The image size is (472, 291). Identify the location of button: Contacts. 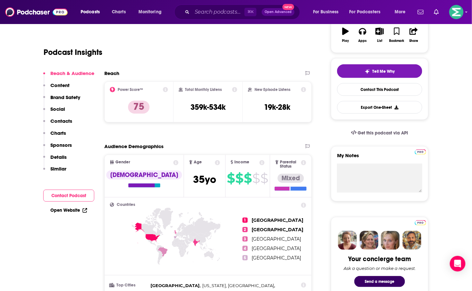
(58, 124).